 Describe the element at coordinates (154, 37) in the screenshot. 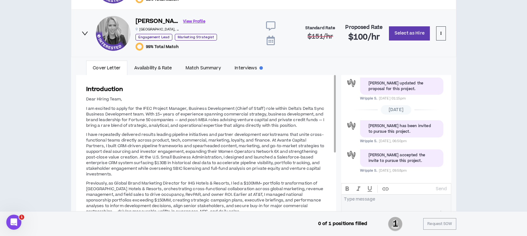

I see `p: Engagement Lead` at that location.